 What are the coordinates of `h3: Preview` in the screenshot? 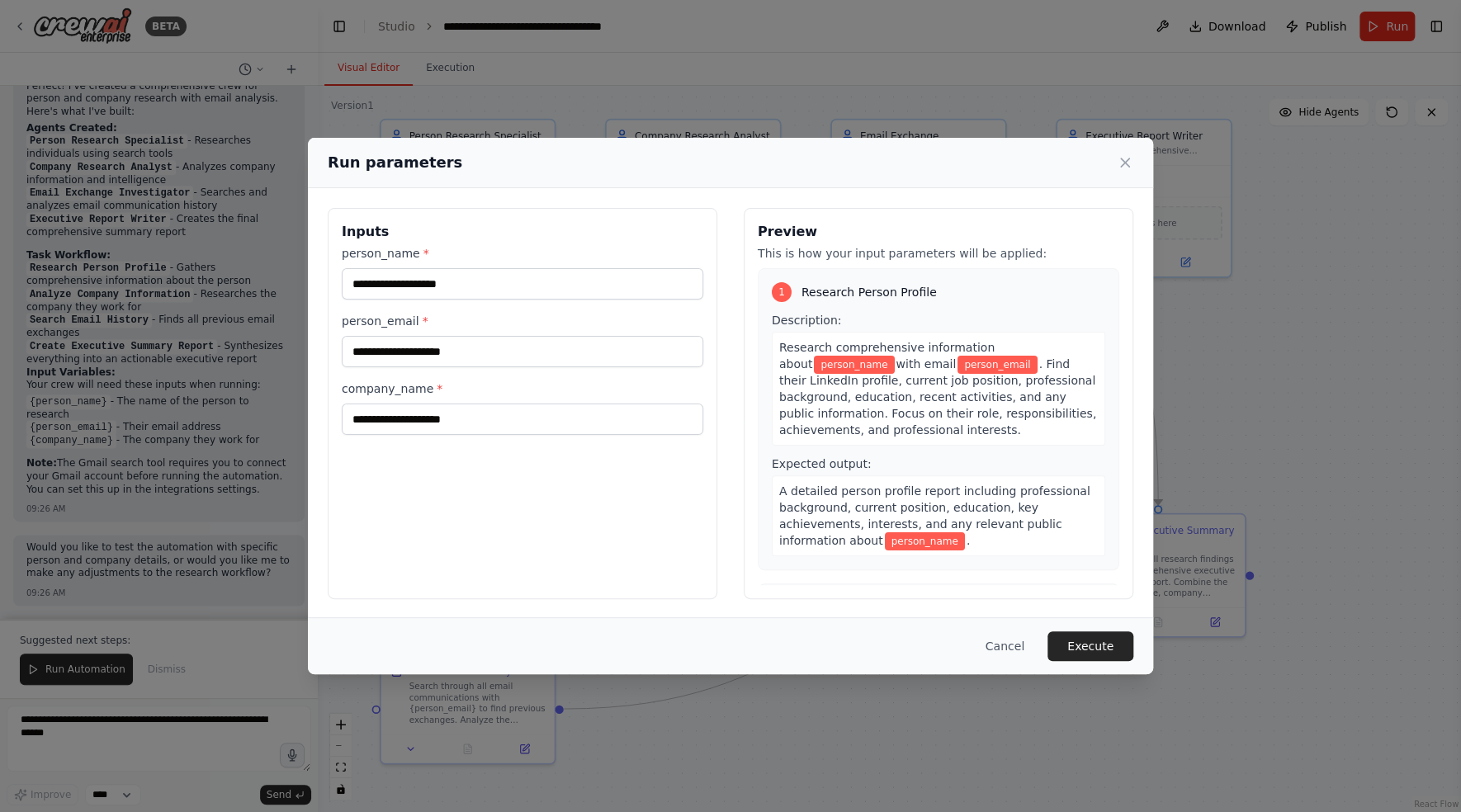 It's located at (939, 232).